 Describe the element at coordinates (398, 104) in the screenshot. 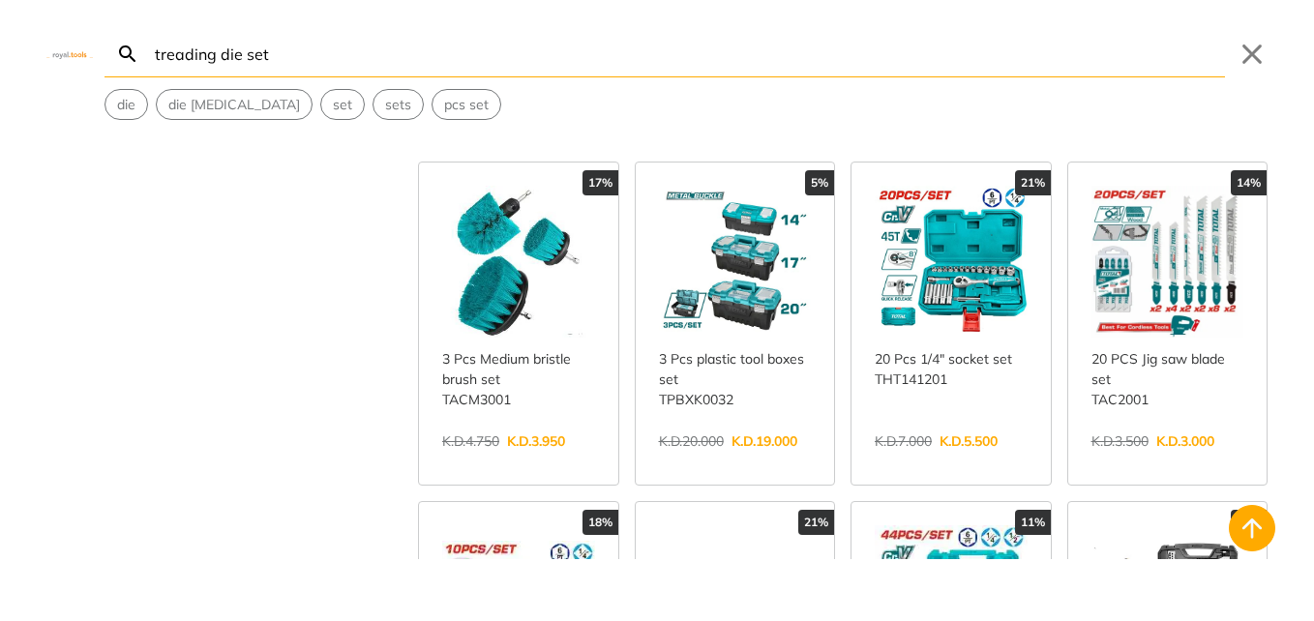

I see `span: sets` at that location.